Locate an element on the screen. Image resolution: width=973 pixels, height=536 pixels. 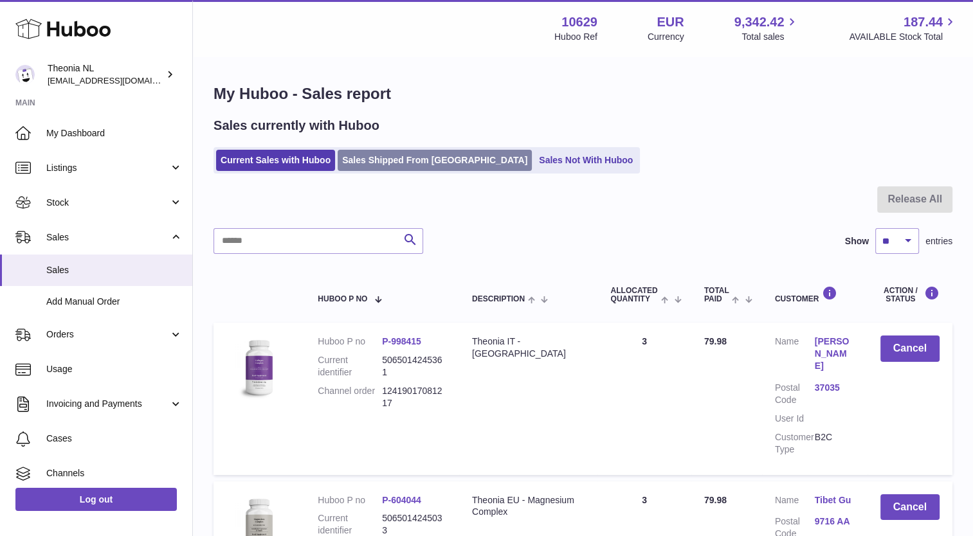
a: Sales Not With Huboo is located at coordinates (586, 160).